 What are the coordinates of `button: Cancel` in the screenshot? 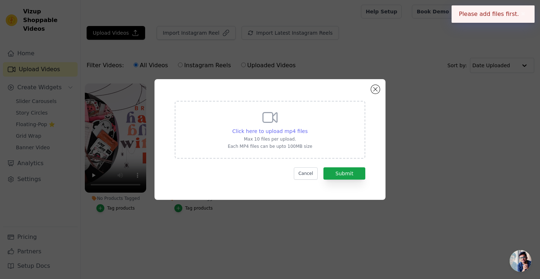 It's located at (306, 173).